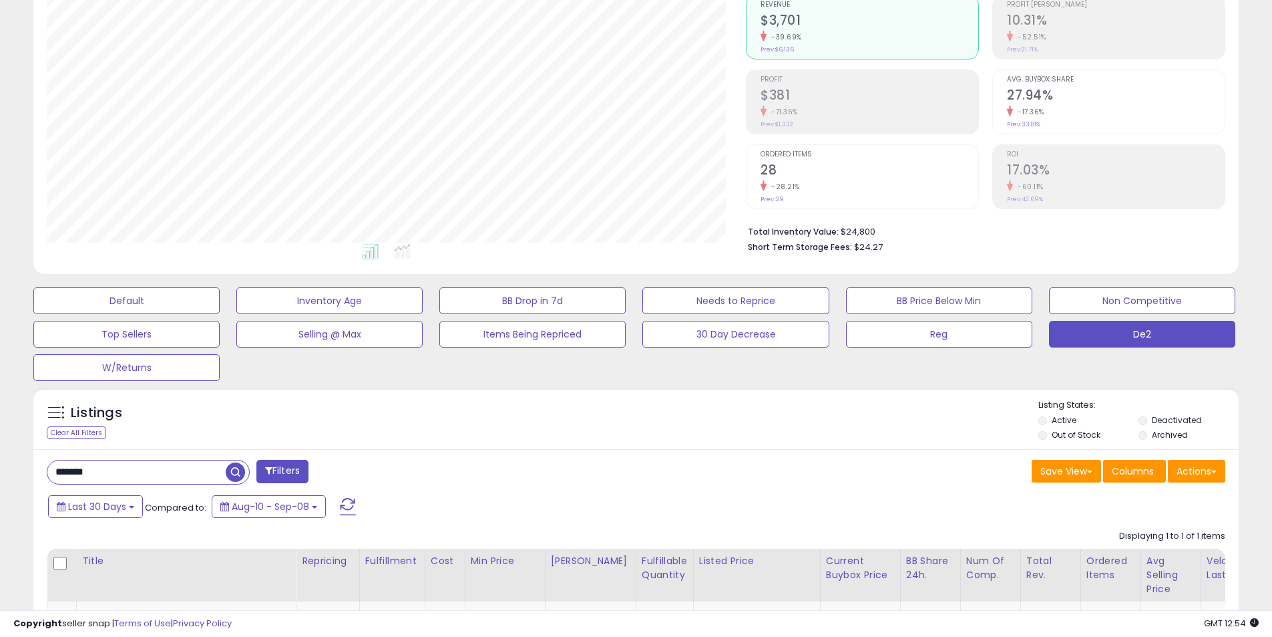 This screenshot has height=637, width=1272. Describe the element at coordinates (1030, 37) in the screenshot. I see `small: -52.51%` at that location.